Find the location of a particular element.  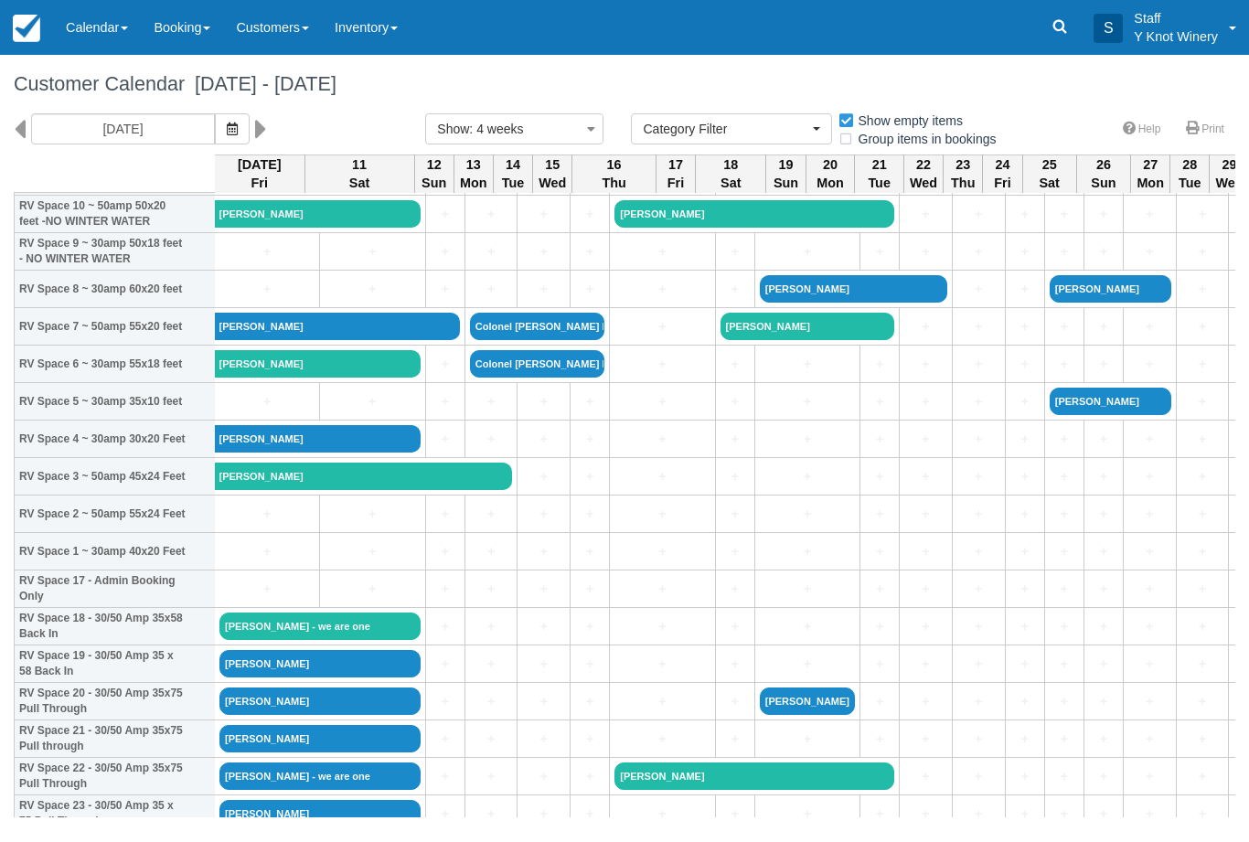

span: Category Filter is located at coordinates (725, 129).